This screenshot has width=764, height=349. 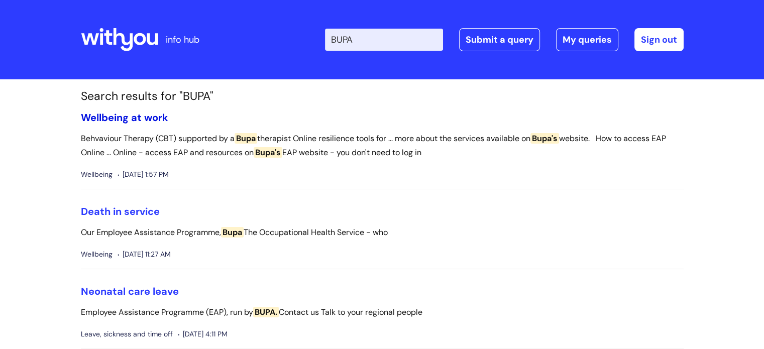 What do you see at coordinates (382, 312) in the screenshot?
I see `p: Employee Assistance Programme (EAP), run by Contact us Talk to your regional people` at bounding box center [382, 312].